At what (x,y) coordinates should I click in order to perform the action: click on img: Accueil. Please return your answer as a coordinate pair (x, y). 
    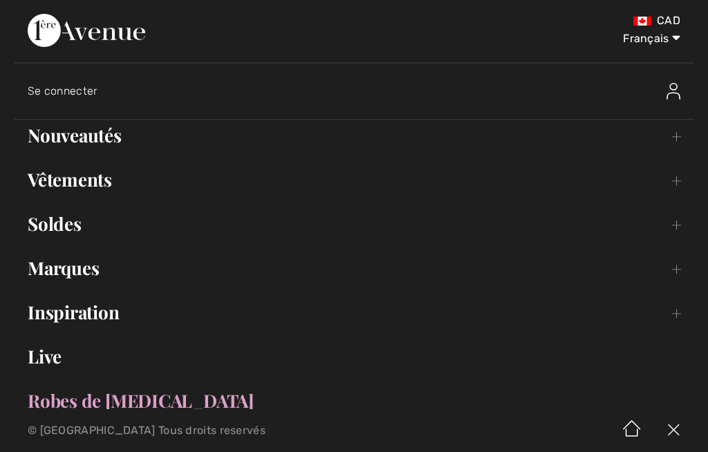
    Looking at the image, I should click on (632, 431).